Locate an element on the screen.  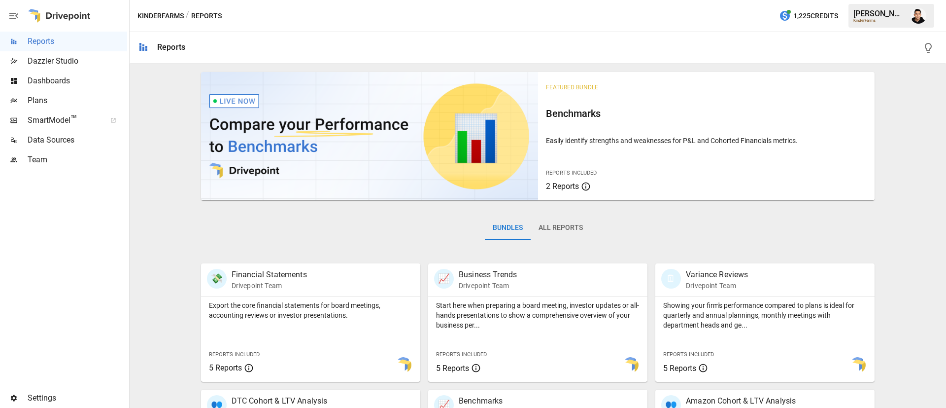
p: DTC Cohort & LTV Analysis is located at coordinates (279, 401).